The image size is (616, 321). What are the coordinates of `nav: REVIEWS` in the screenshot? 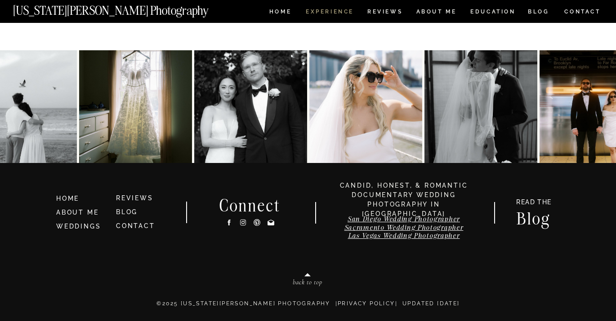 It's located at (384, 13).